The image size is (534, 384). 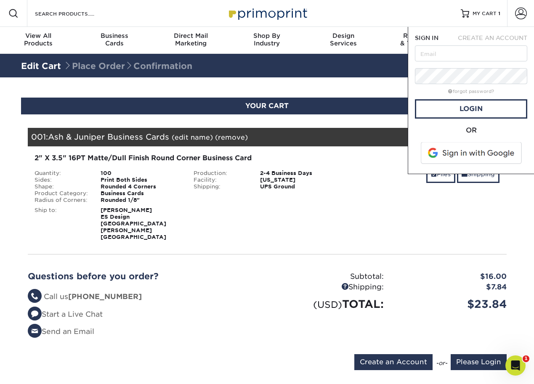 What do you see at coordinates (61, 200) in the screenshot?
I see `div: Radius of Corners:` at bounding box center [61, 200].